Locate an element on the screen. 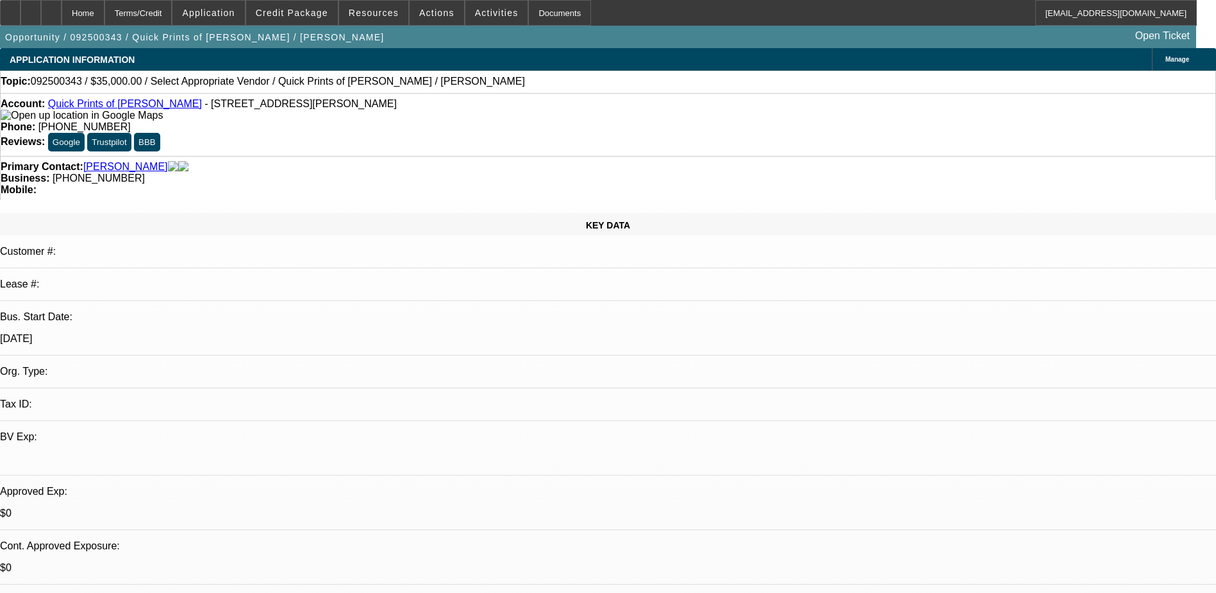  img: linkedin-icon.png is located at coordinates (183, 167).